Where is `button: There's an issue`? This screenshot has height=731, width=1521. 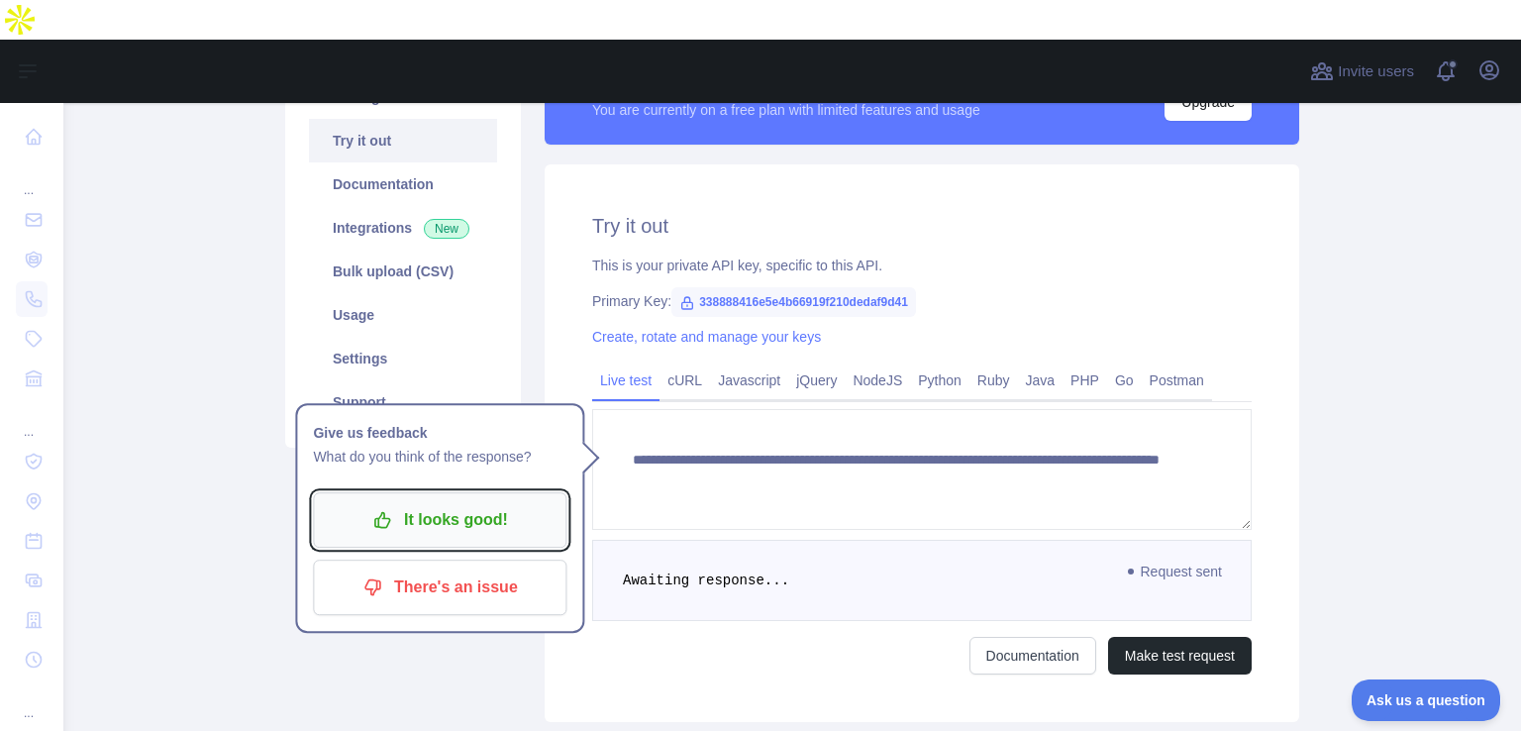
button: There's an issue is located at coordinates (440, 587).